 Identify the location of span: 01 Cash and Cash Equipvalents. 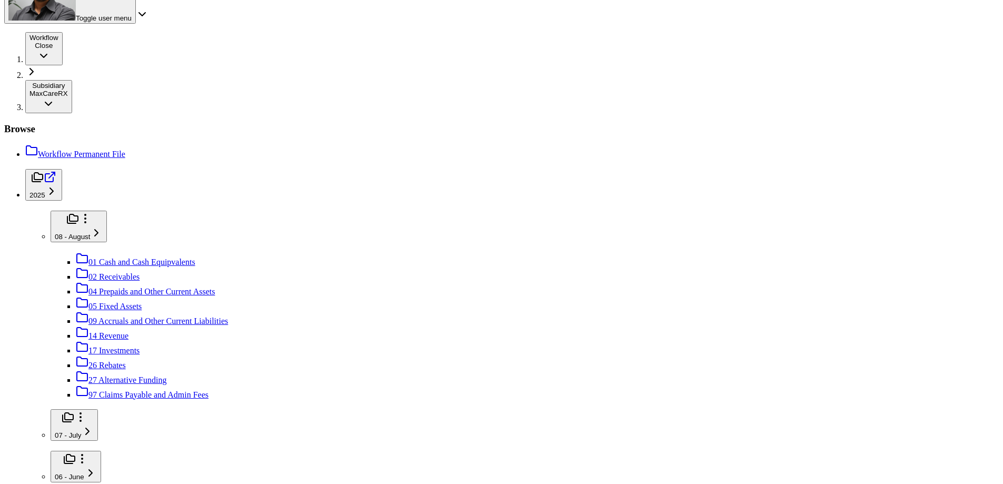
(142, 262).